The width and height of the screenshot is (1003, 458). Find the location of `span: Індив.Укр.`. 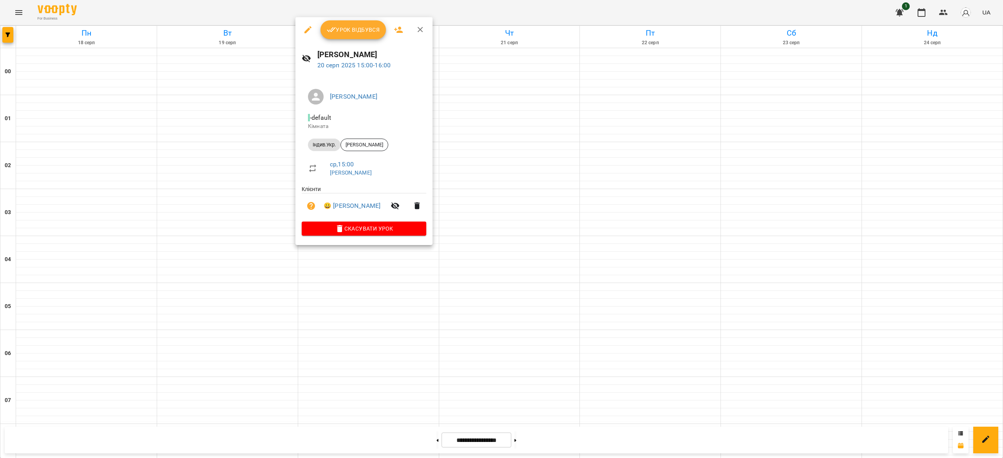

span: Індив.Укр. is located at coordinates (324, 145).